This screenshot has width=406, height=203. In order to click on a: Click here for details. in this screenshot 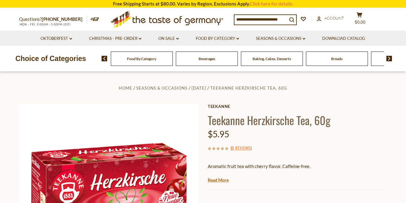, I will do `click(272, 4)`.